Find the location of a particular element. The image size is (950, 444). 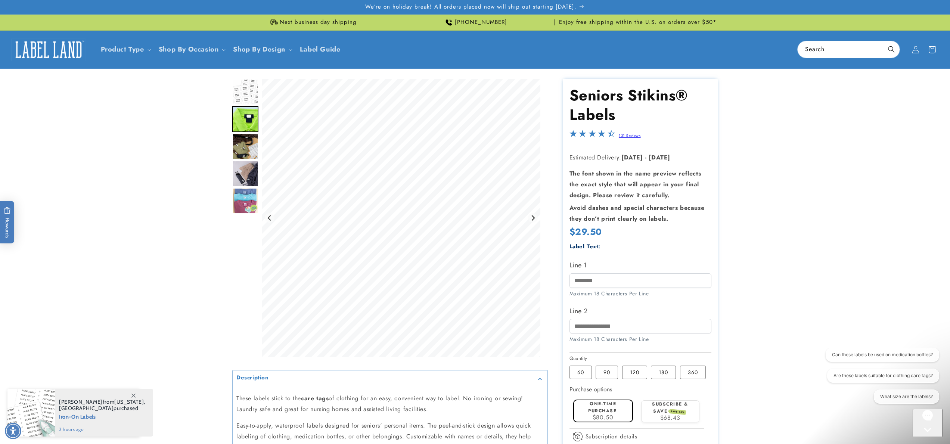

a: Shop By Design is located at coordinates (259, 49).